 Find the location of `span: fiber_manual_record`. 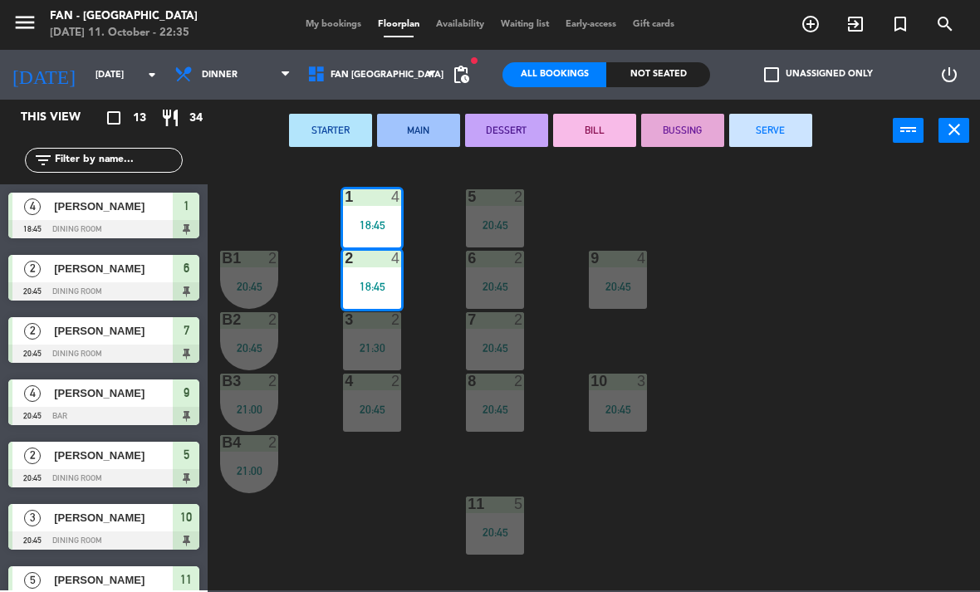

span: fiber_manual_record is located at coordinates (474, 61).